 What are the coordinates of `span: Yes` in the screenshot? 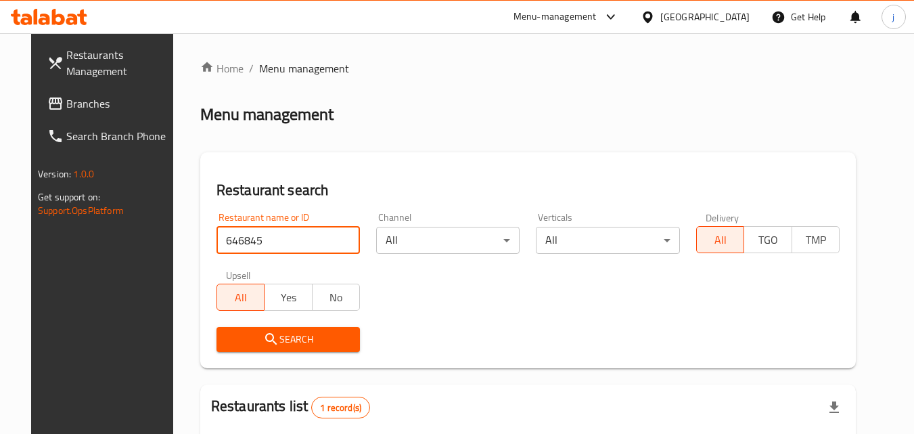 It's located at (288, 297).